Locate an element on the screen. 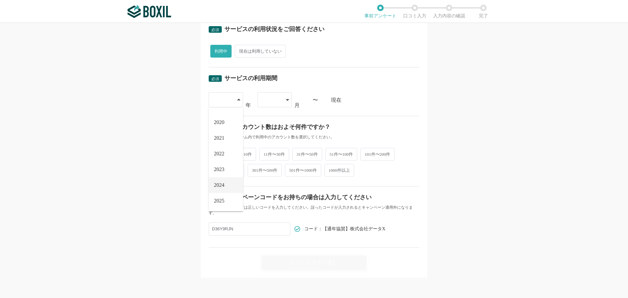 This screenshot has height=298, width=628. span: 501件〜1000件 is located at coordinates (303, 170).